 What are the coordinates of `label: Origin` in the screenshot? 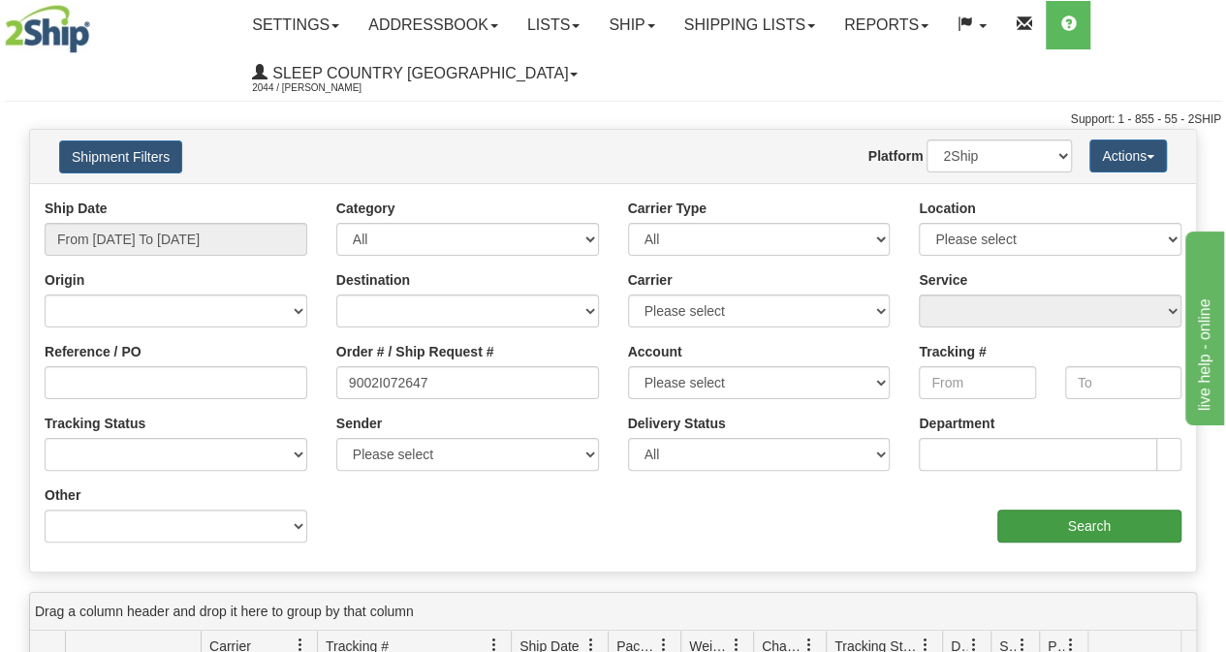 It's located at (64, 280).